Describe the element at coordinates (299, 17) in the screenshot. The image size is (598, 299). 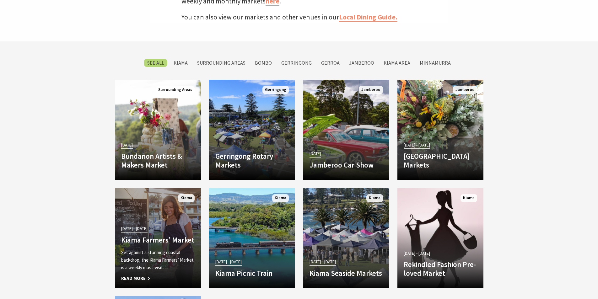
I see `p: You can also view our markets and other venues in our` at that location.